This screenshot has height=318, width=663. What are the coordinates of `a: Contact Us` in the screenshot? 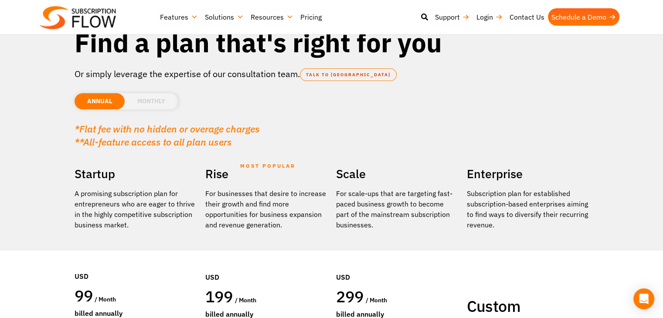 It's located at (527, 17).